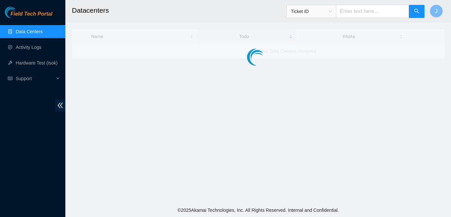 Image resolution: width=451 pixels, height=217 pixels. Describe the element at coordinates (416, 11) in the screenshot. I see `span: search` at that location.